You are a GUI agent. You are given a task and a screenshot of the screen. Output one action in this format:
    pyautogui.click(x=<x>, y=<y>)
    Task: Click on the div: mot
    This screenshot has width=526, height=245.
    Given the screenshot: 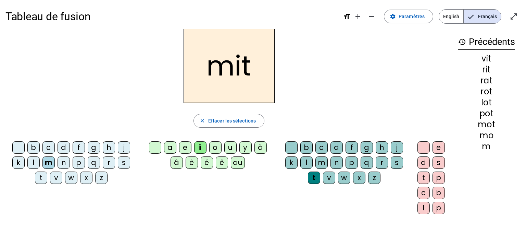 What is the action you would take?
    pyautogui.click(x=487, y=124)
    